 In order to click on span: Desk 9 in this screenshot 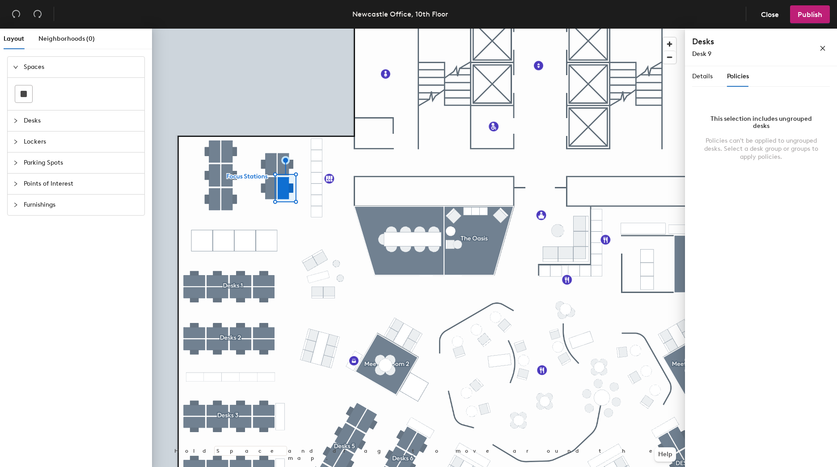, I will do `click(701, 54)`.